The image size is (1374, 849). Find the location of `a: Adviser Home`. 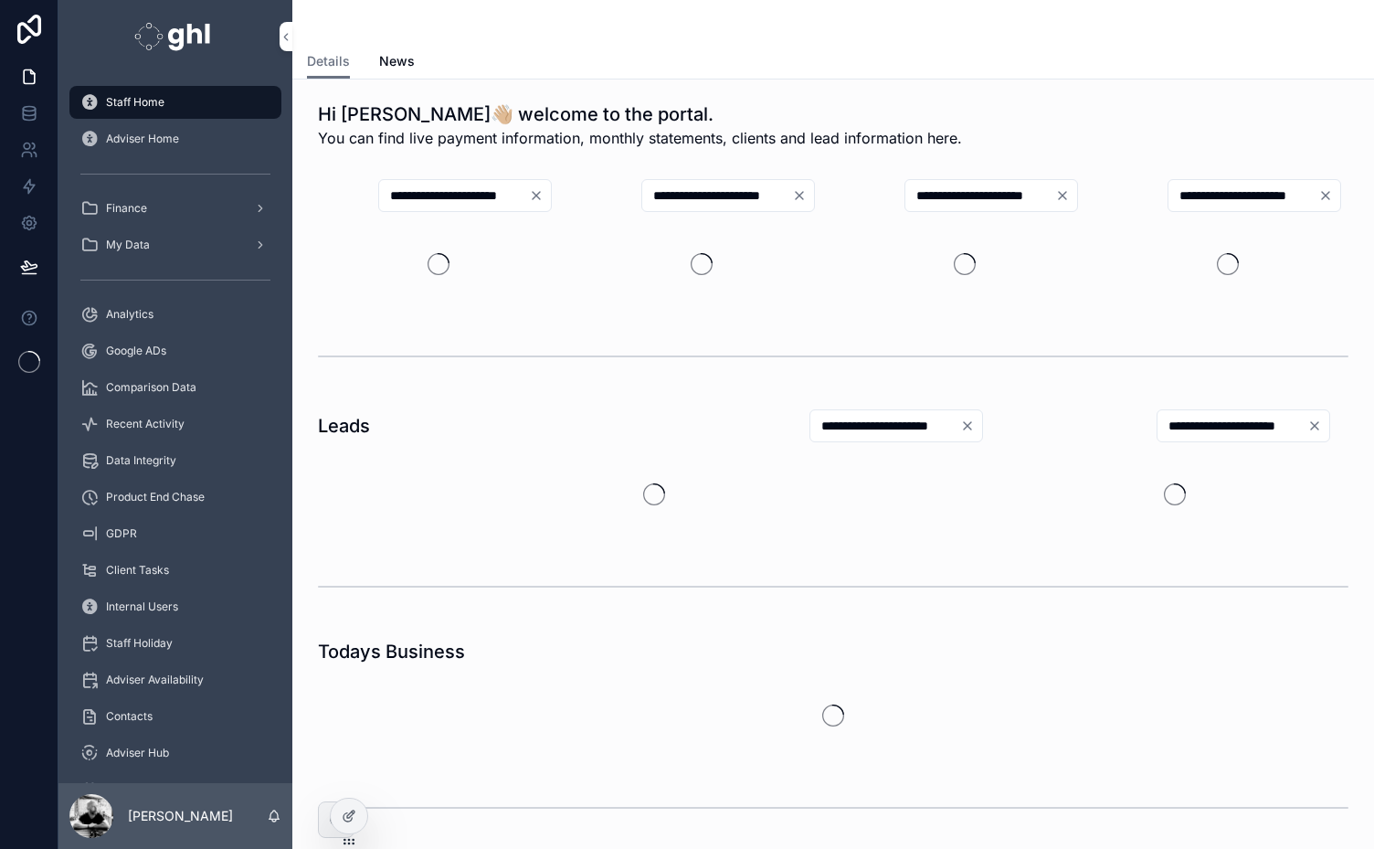

a: Adviser Home is located at coordinates (175, 139).